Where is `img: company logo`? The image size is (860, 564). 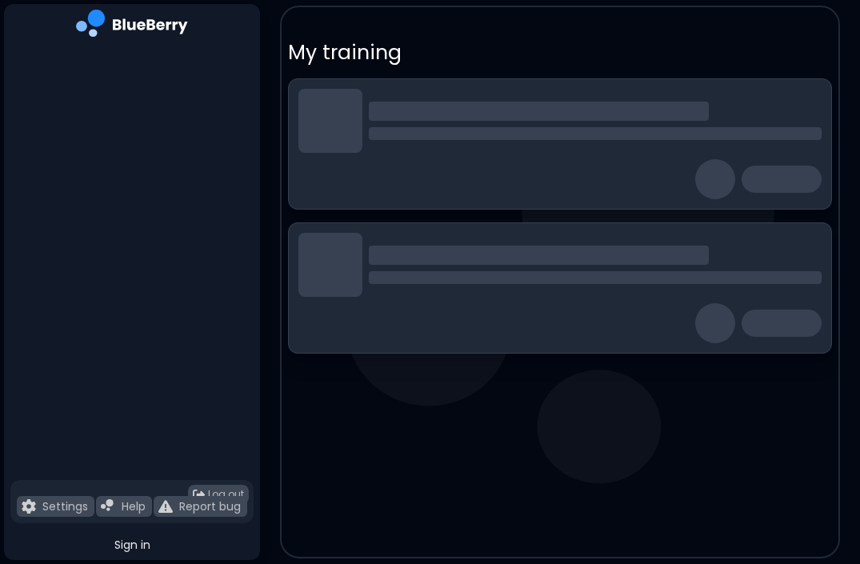 img: company logo is located at coordinates (132, 26).